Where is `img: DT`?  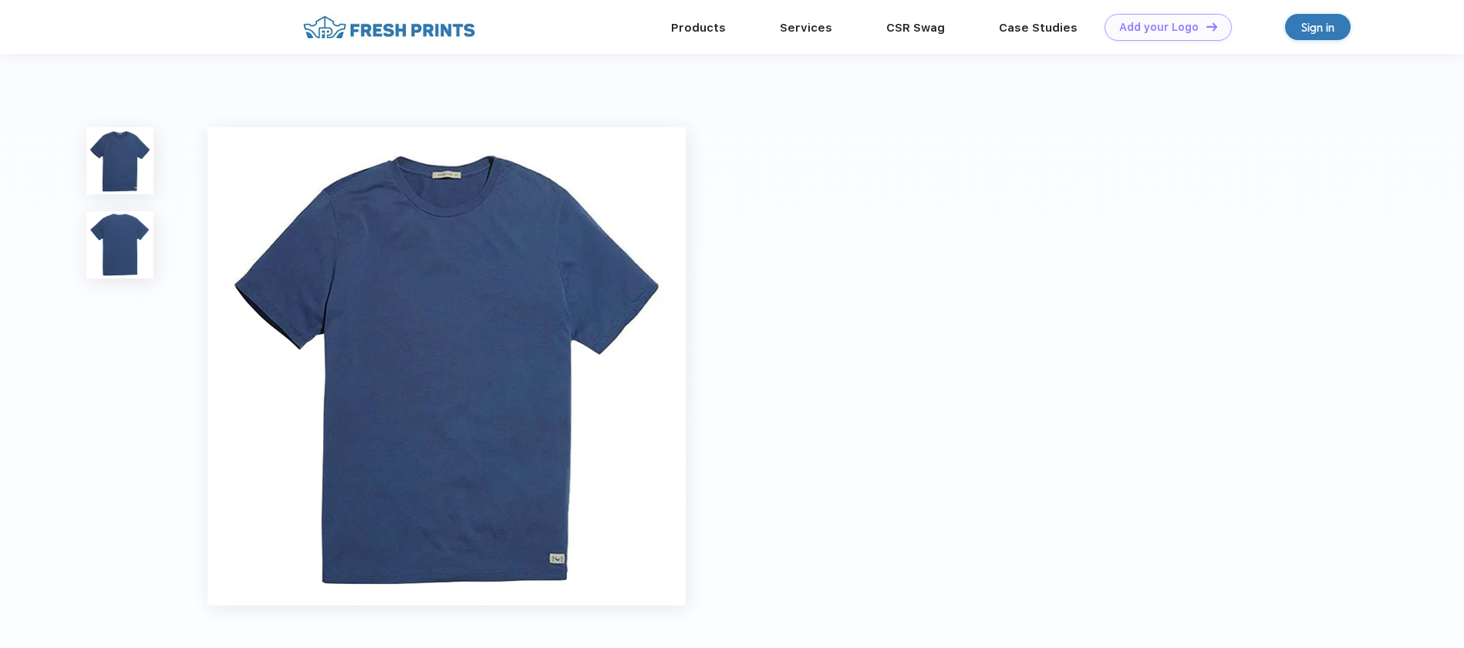 img: DT is located at coordinates (1212, 26).